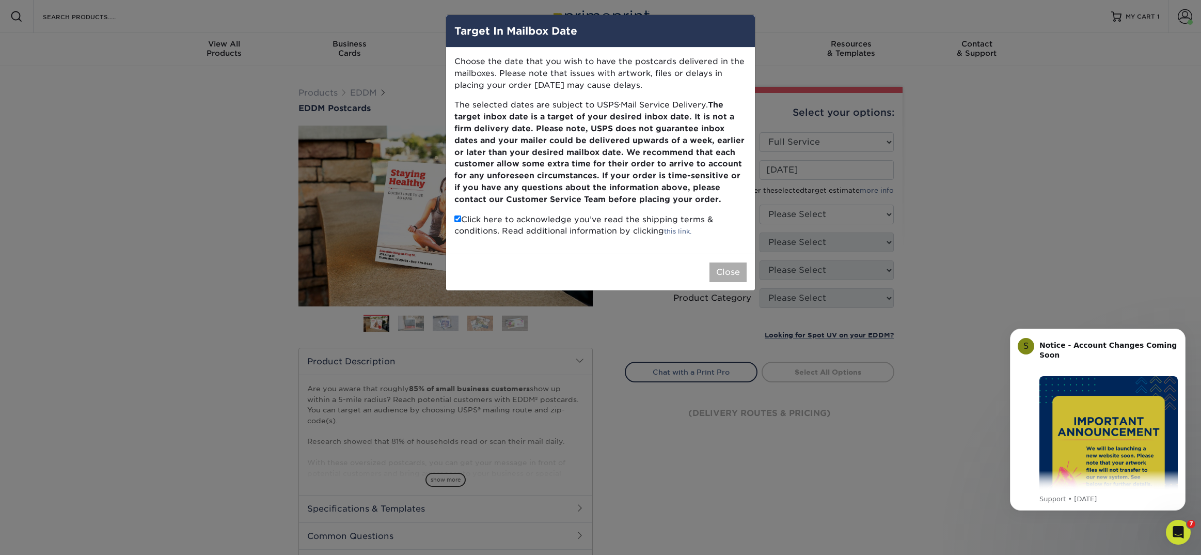 This screenshot has width=1201, height=555. Describe the element at coordinates (678, 231) in the screenshot. I see `a: this link.` at that location.